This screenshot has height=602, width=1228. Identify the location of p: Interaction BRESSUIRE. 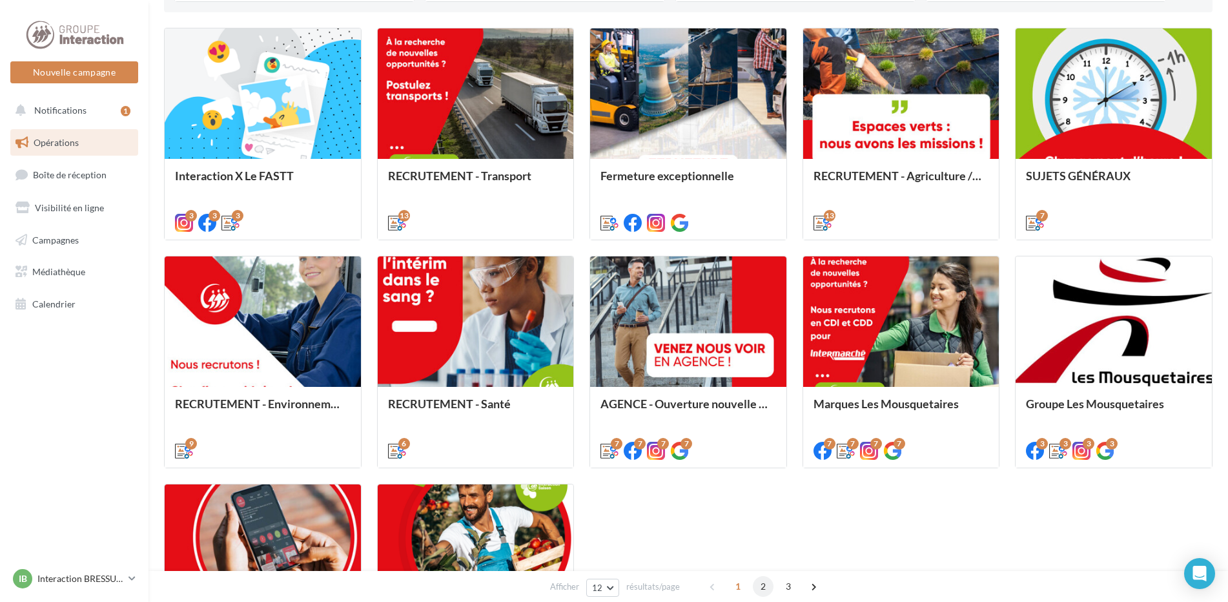
(80, 579).